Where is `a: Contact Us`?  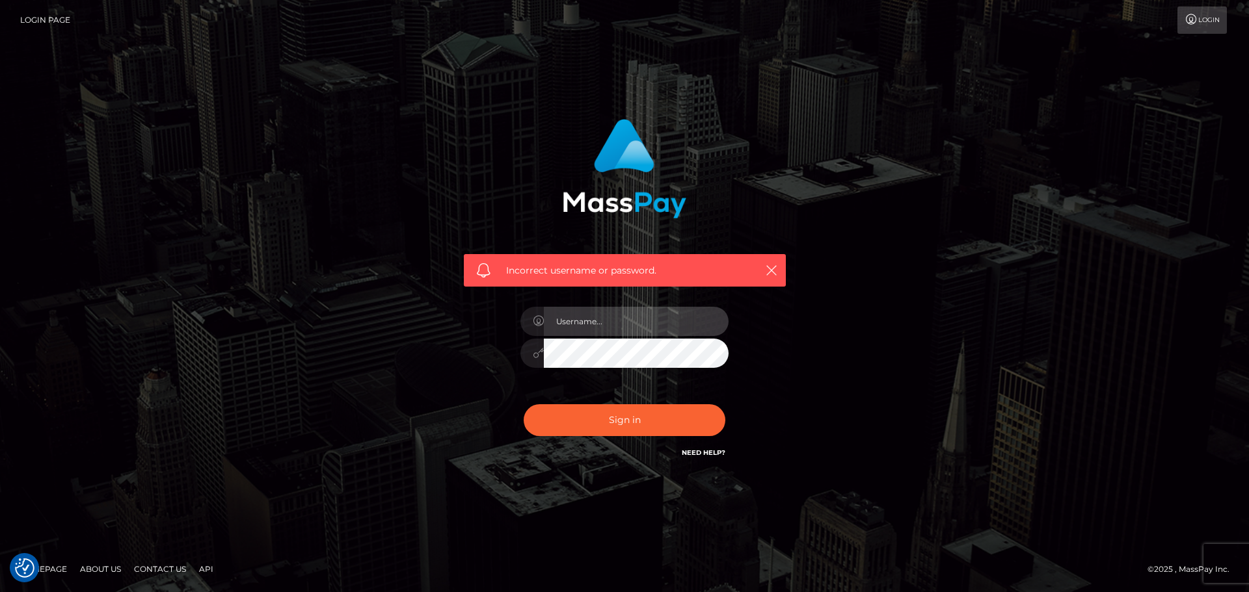 a: Contact Us is located at coordinates (160, 569).